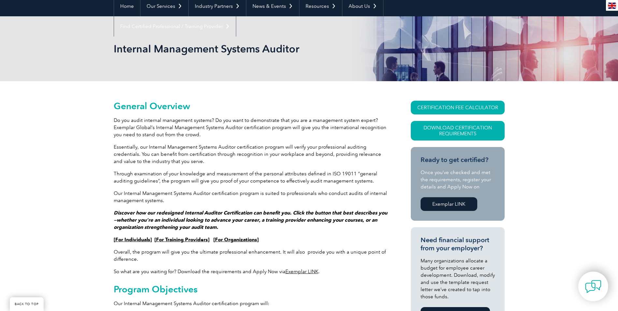 This screenshot has height=311, width=618. Describe the element at coordinates (458, 279) in the screenshot. I see `p: Many organizations allocate a budget for employee career development. Download, modify and use th...` at that location.